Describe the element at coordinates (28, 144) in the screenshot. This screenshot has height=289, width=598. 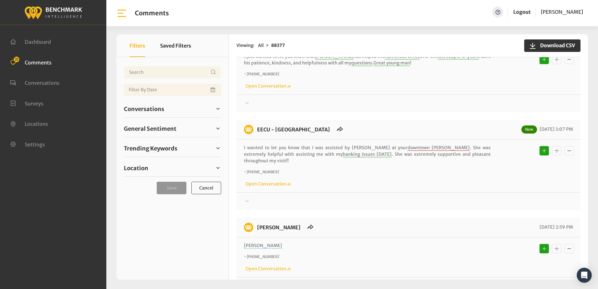
I see `a: Settings` at that location.